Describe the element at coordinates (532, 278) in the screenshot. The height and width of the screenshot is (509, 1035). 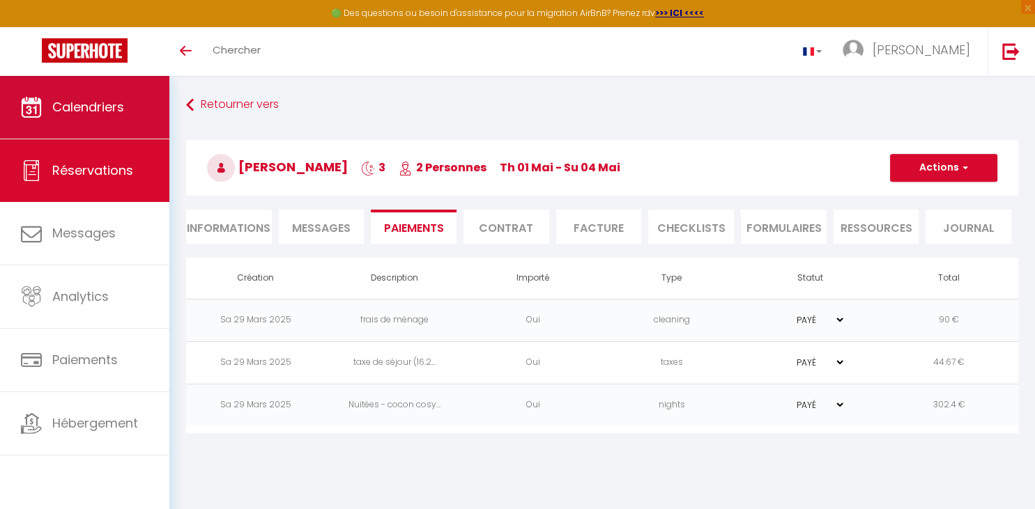
I see `th: Importé` at that location.